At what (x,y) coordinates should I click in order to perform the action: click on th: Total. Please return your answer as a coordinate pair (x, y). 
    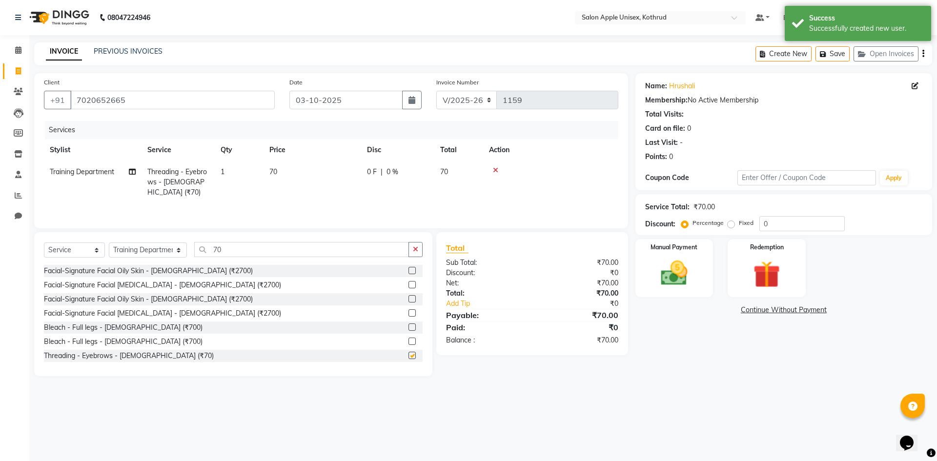
    Looking at the image, I should click on (459, 150).